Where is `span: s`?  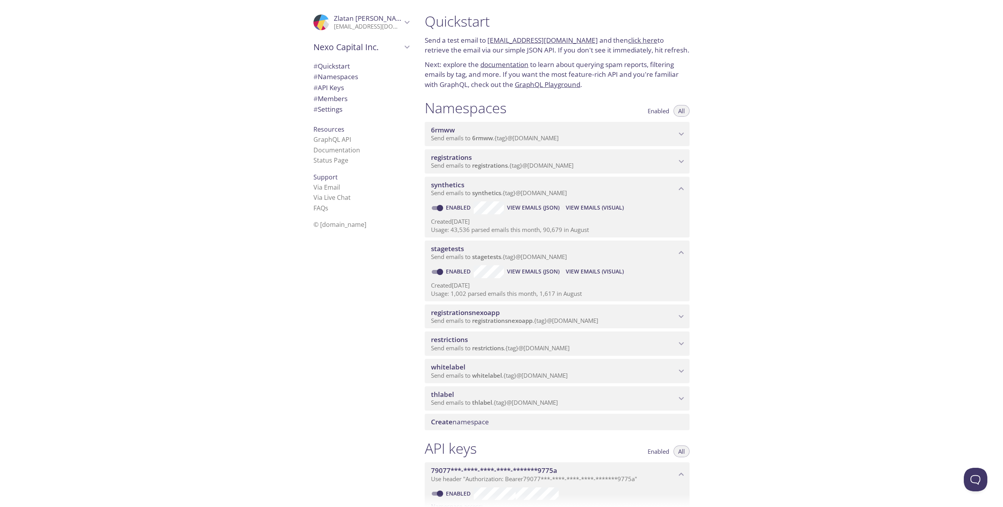 span: s is located at coordinates (327, 208).